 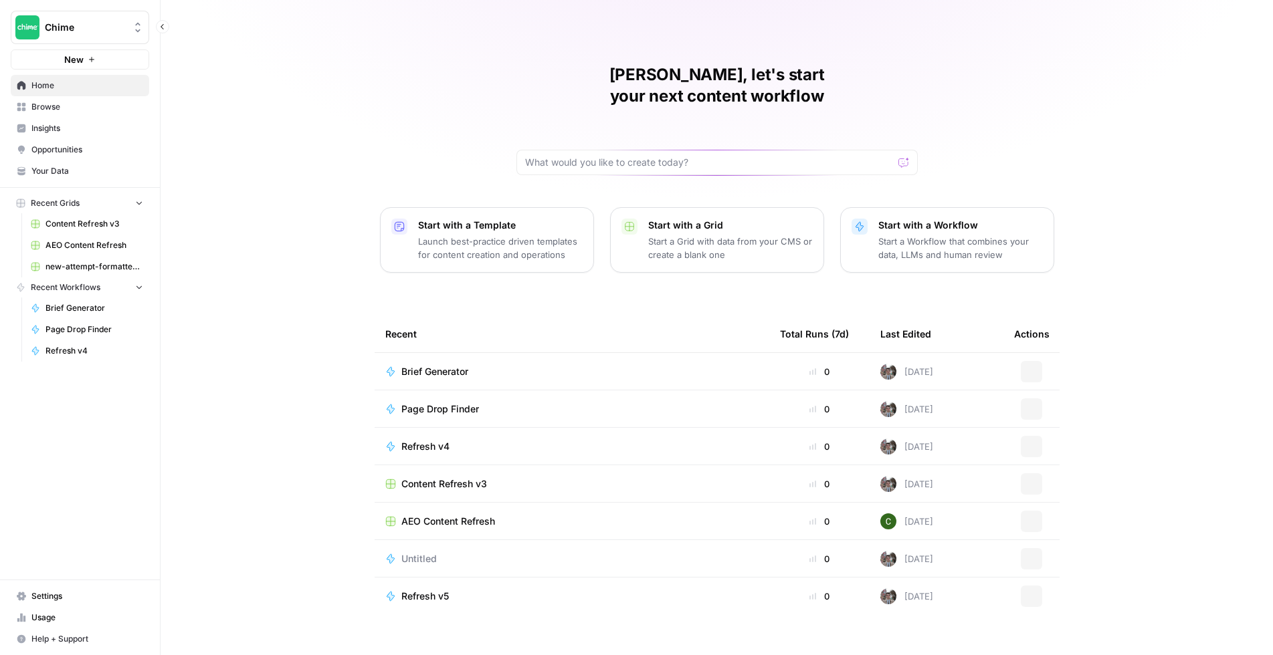 What do you see at coordinates (888, 522) in the screenshot?
I see `img: 14qrvic887bnlg6dzgoj39zarp80` at bounding box center [888, 522].